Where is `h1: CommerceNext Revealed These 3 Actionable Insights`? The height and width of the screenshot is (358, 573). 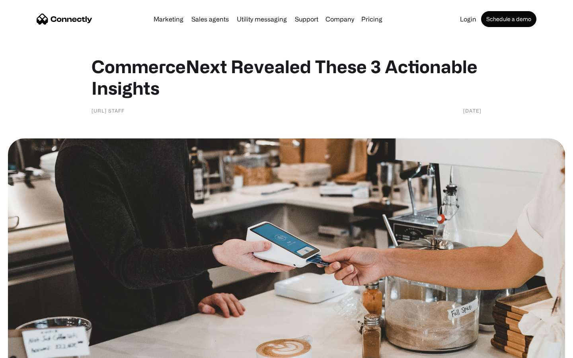 h1: CommerceNext Revealed These 3 Actionable Insights is located at coordinates (287, 77).